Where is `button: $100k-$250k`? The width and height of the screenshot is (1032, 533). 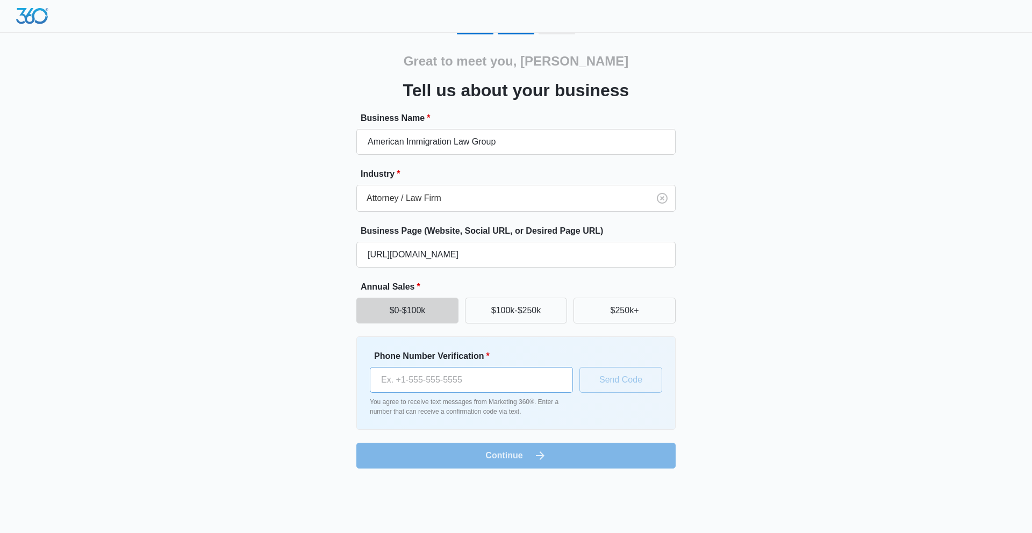 button: $100k-$250k is located at coordinates (516, 311).